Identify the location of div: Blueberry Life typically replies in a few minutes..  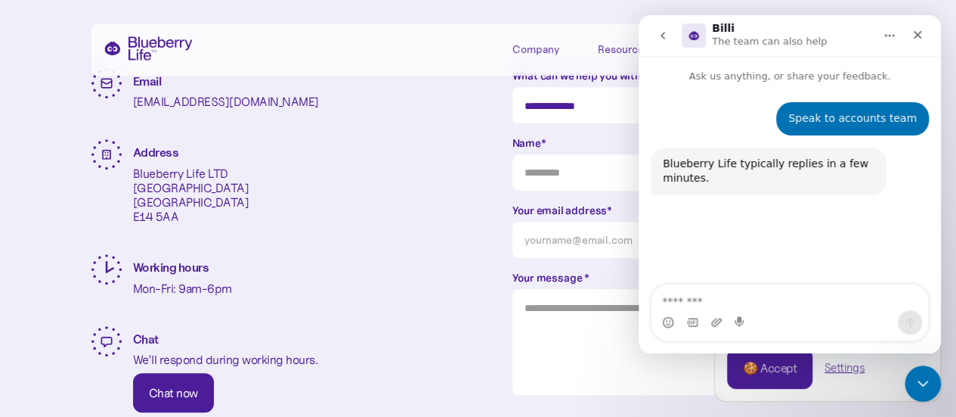
(130, 156).